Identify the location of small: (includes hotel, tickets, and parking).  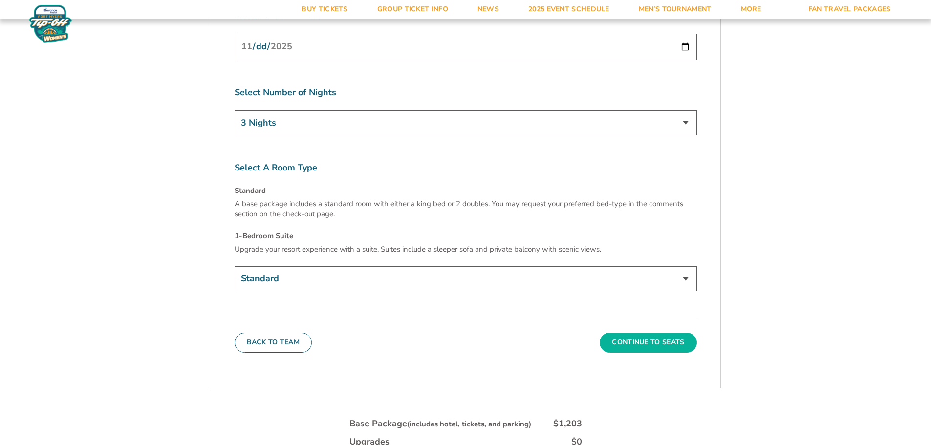
(469, 424).